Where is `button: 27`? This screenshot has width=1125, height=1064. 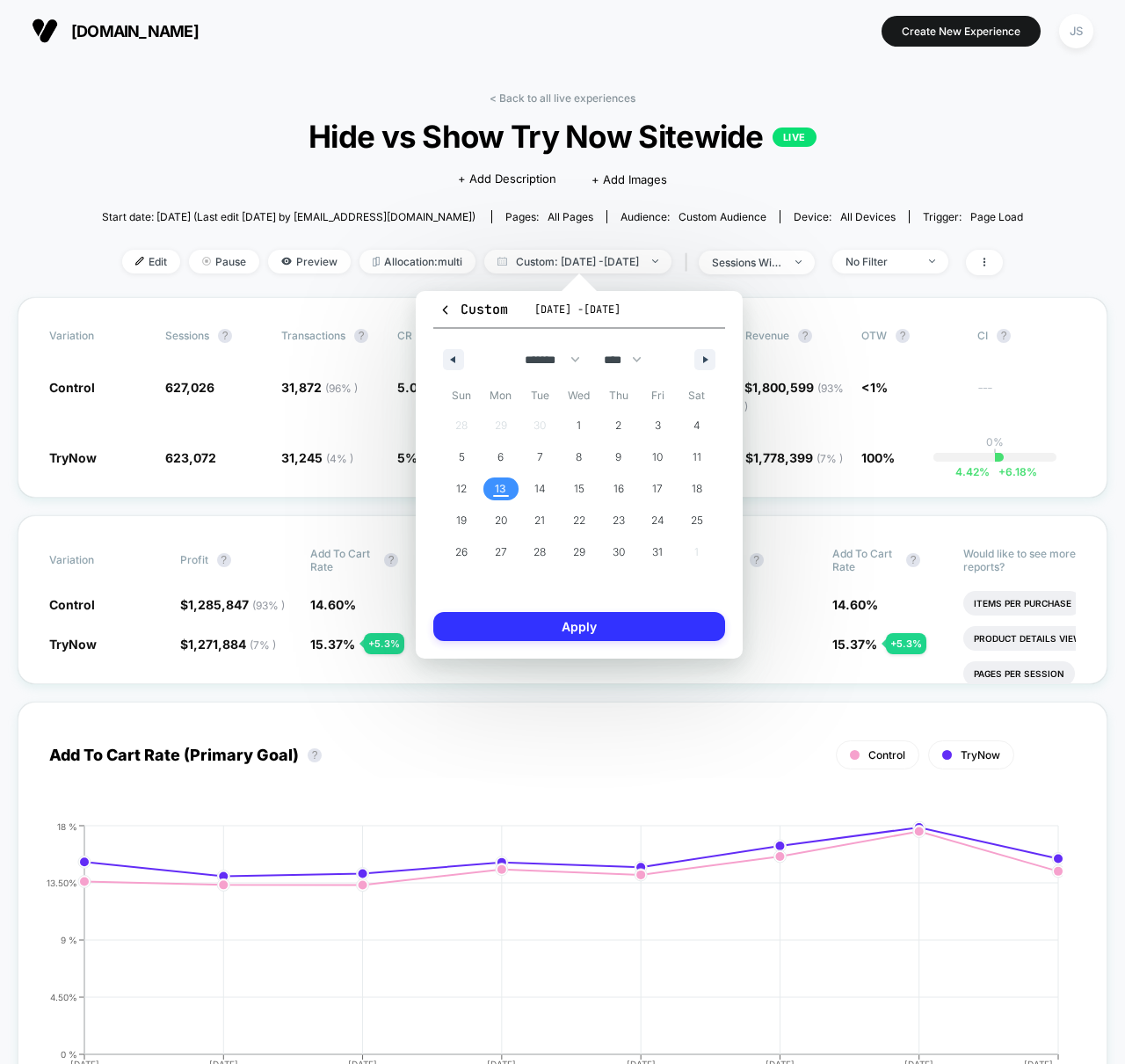 button: 27 is located at coordinates (501, 552).